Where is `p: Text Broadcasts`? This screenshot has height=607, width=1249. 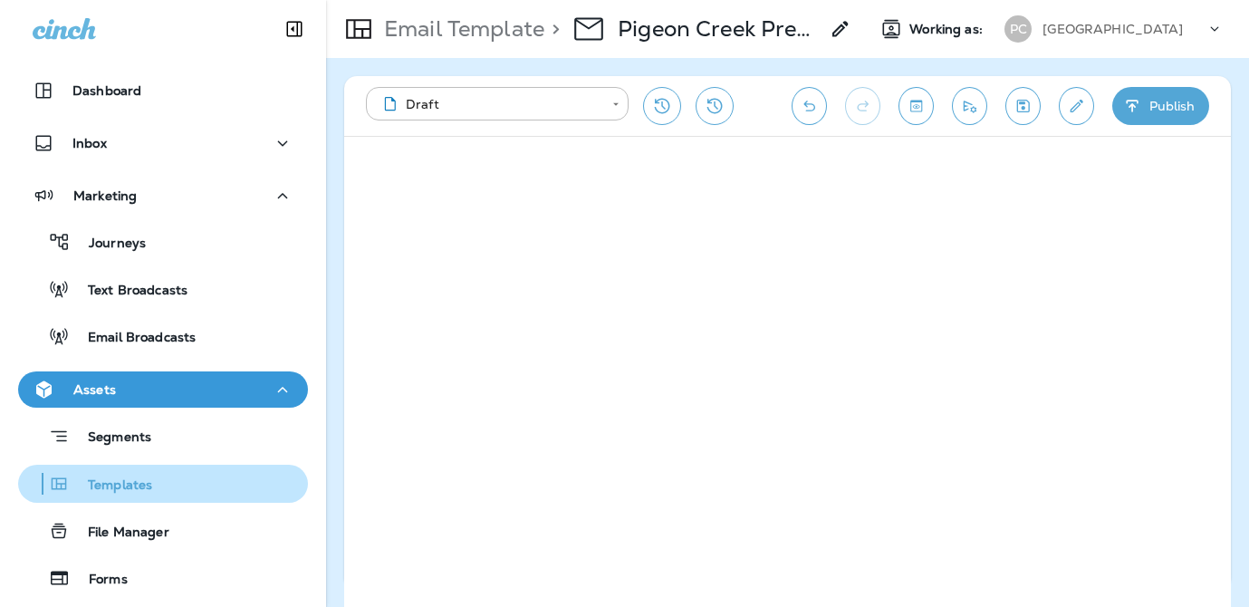
p: Text Broadcasts is located at coordinates (129, 291).